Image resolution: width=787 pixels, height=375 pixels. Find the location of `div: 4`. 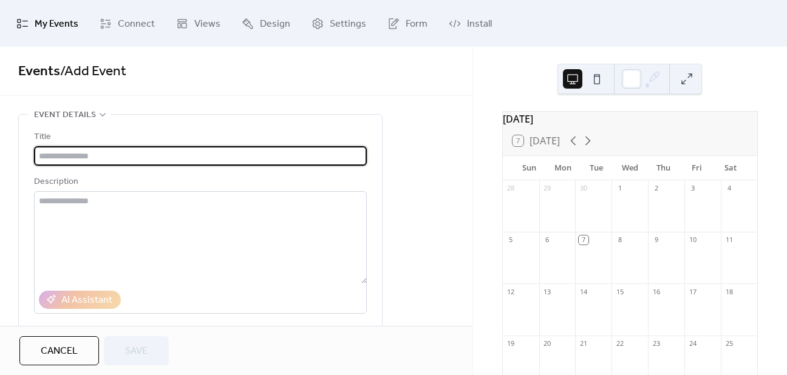

div: 4 is located at coordinates (728, 188).